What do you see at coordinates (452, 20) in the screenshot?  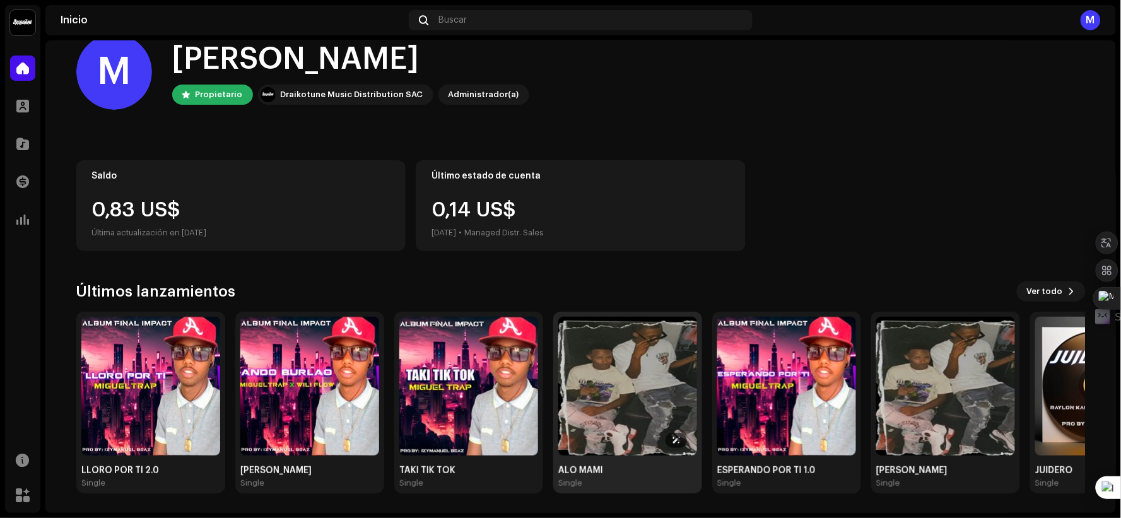 I see `span: Buscar` at bounding box center [452, 20].